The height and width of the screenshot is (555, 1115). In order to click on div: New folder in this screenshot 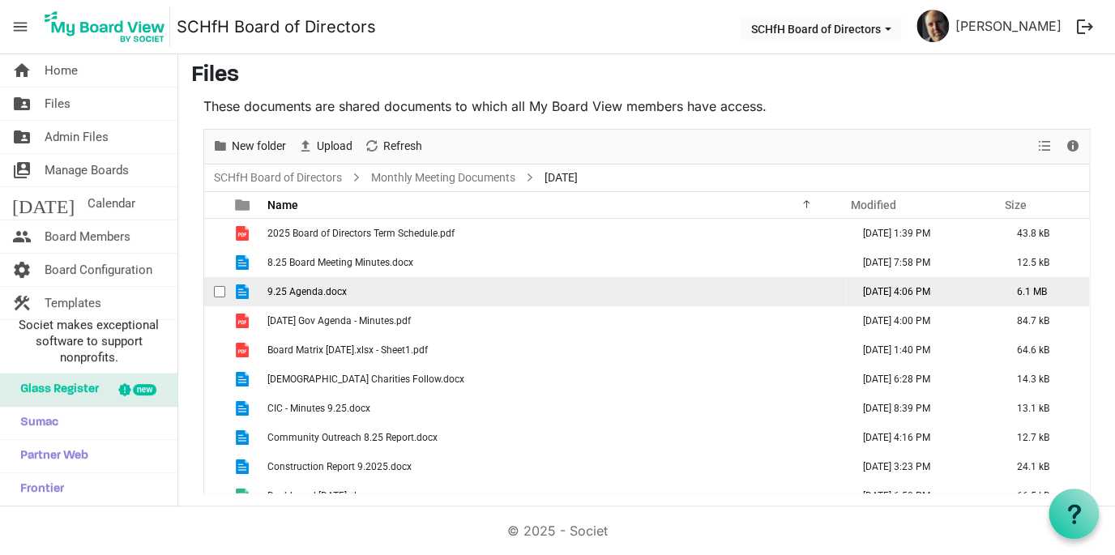, I will do `click(249, 147)`.